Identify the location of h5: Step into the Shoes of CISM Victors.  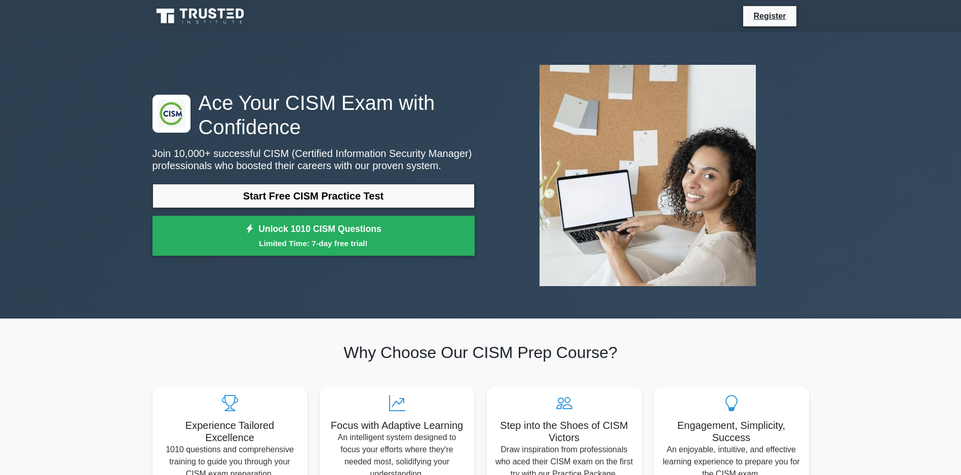
(564, 432).